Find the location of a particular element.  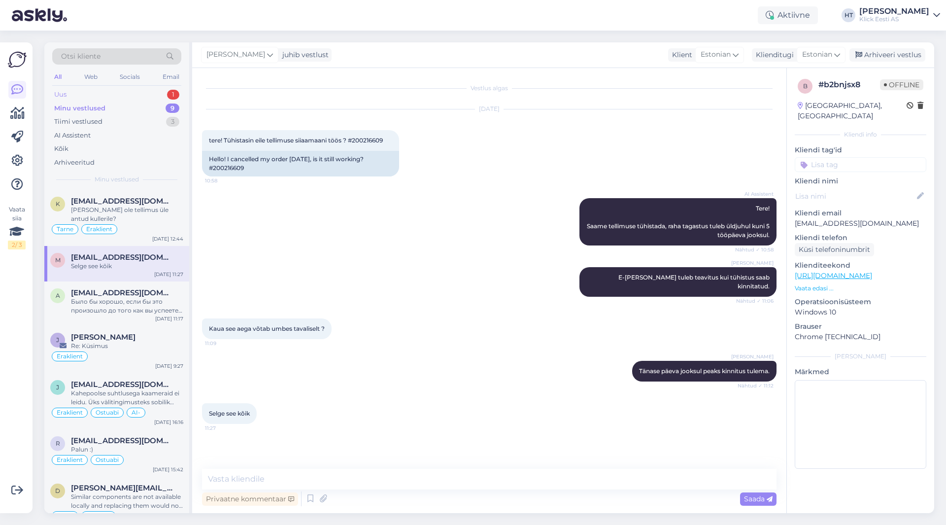

p: Operatsioonisüsteem is located at coordinates (861, 302).